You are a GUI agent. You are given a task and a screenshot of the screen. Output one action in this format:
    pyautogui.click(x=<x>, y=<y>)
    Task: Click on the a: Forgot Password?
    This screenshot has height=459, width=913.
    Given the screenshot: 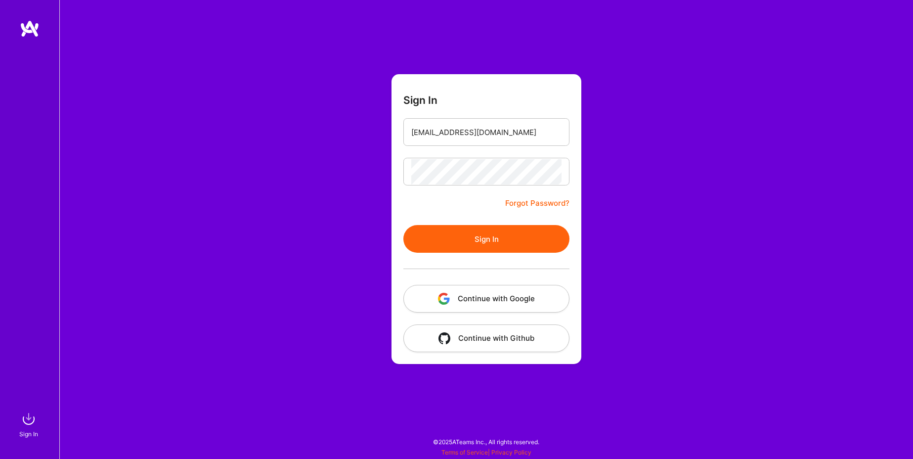 What is the action you would take?
    pyautogui.click(x=537, y=203)
    